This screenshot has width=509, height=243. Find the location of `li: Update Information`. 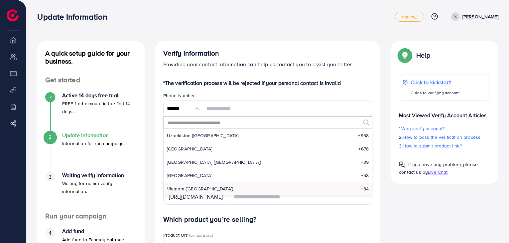

li: Update Information is located at coordinates (91, 152).